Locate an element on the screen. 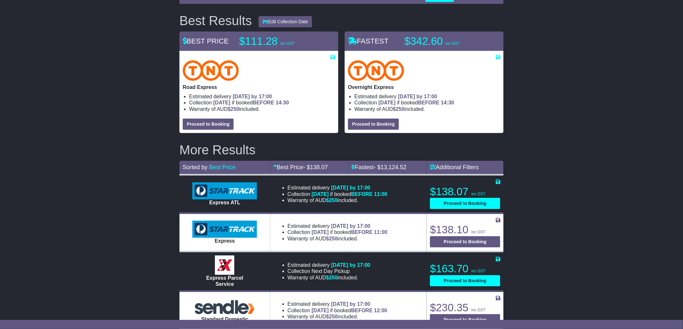  span: Express ATL is located at coordinates (225, 203).